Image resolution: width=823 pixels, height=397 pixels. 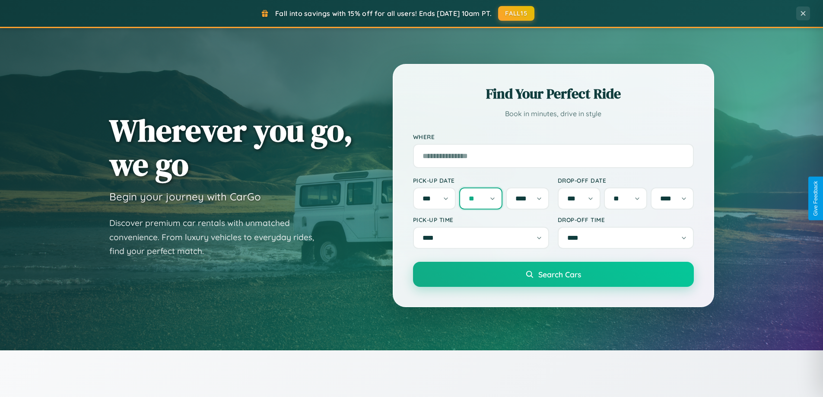 I want to click on label: Drop-off Time, so click(x=626, y=220).